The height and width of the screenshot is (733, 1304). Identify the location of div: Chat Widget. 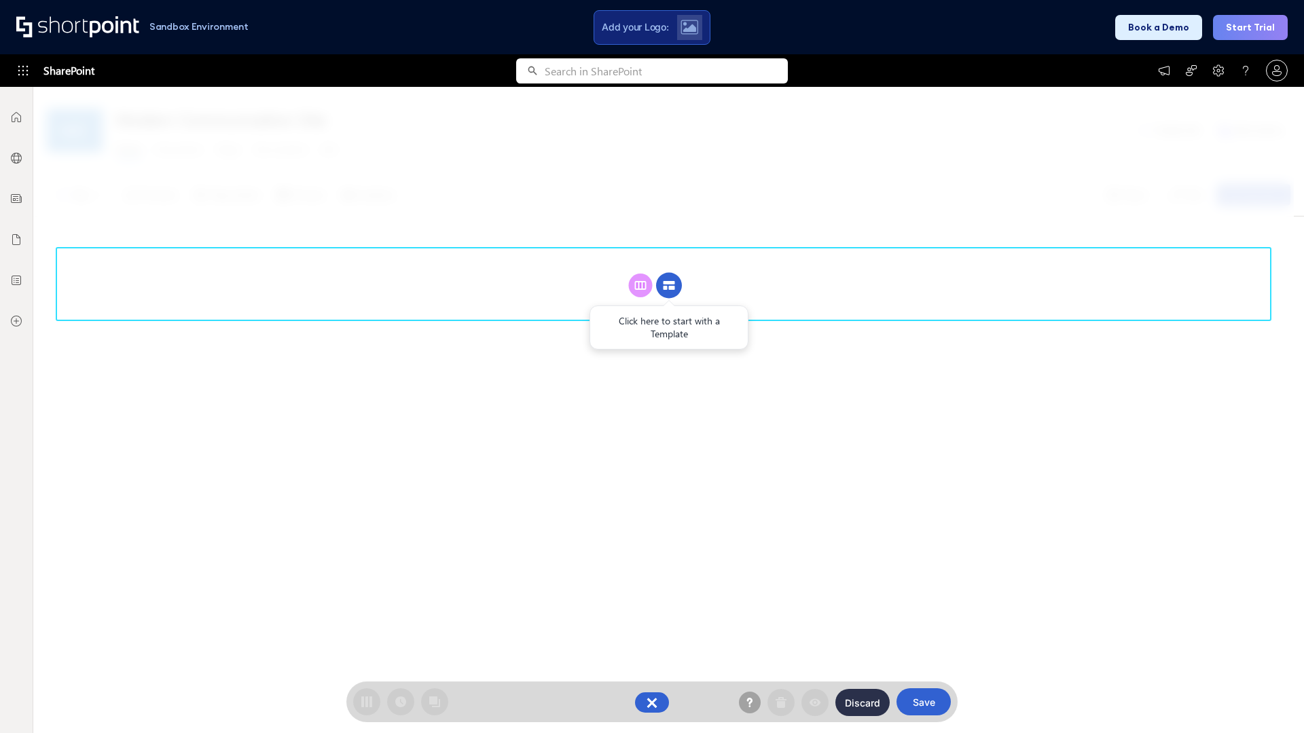
(1270, 701).